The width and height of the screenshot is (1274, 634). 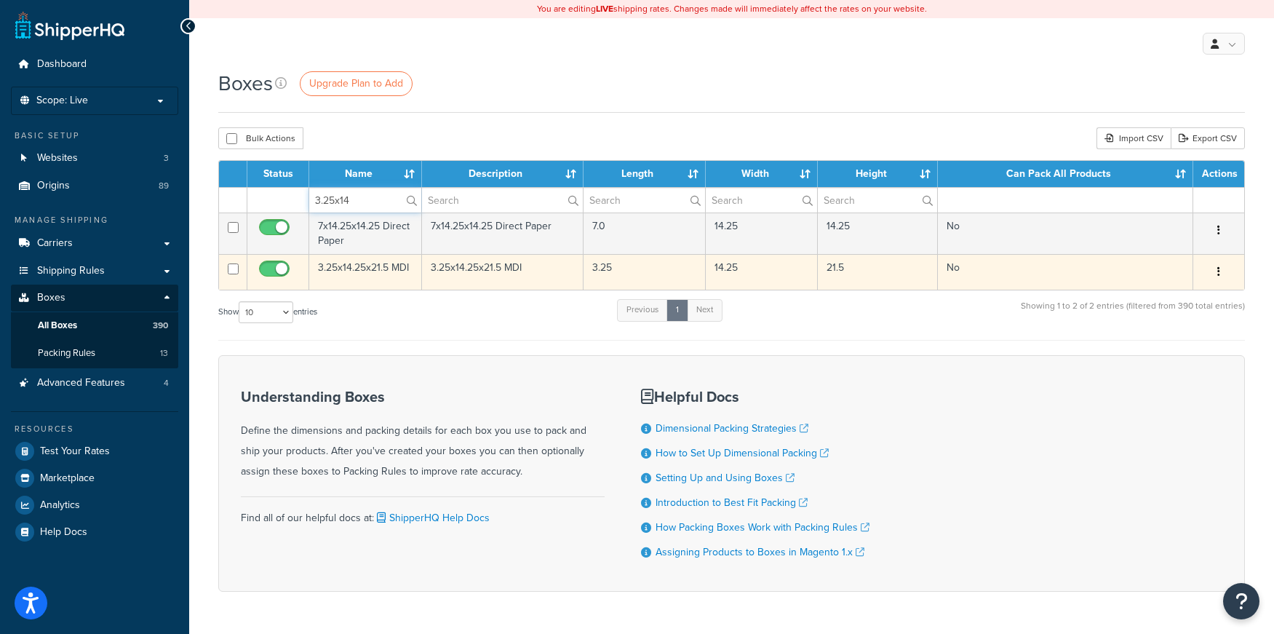 I want to click on span: 13, so click(x=164, y=353).